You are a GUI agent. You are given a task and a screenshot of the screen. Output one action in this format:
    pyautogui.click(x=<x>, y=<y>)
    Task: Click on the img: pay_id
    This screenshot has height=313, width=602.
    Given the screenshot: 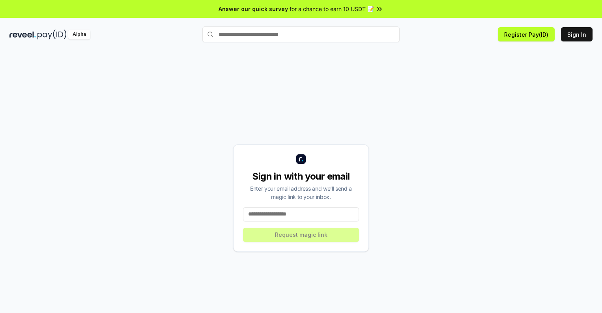 What is the action you would take?
    pyautogui.click(x=52, y=34)
    